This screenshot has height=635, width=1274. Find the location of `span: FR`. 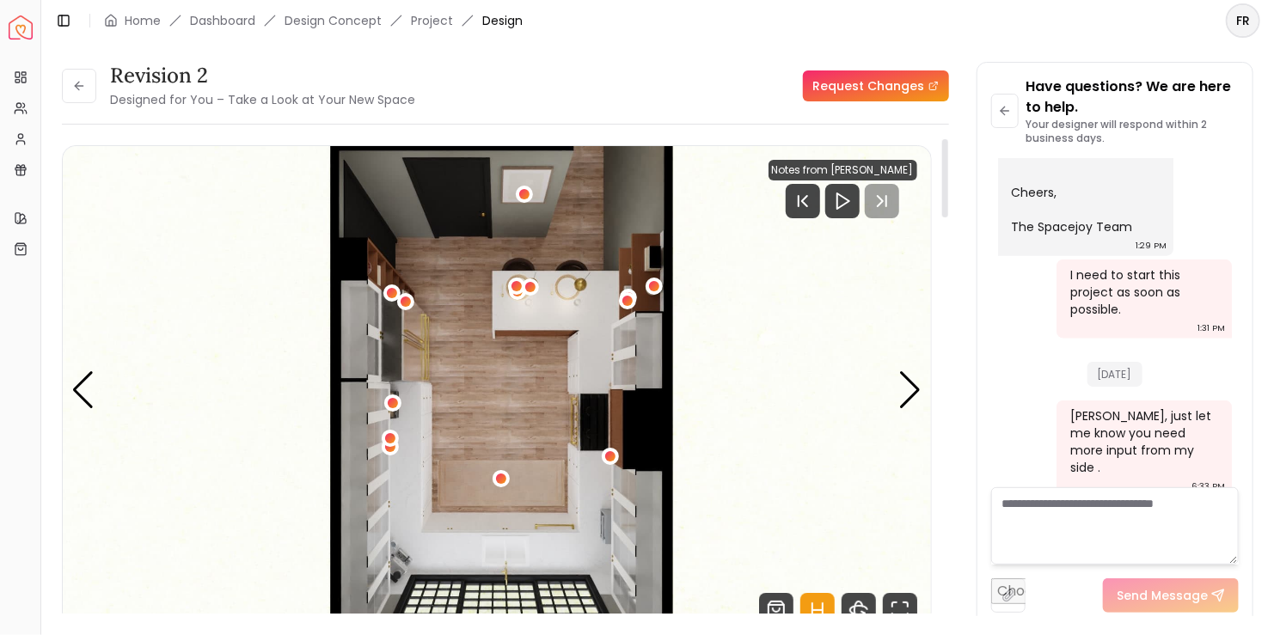

span: FR is located at coordinates (1243, 21).